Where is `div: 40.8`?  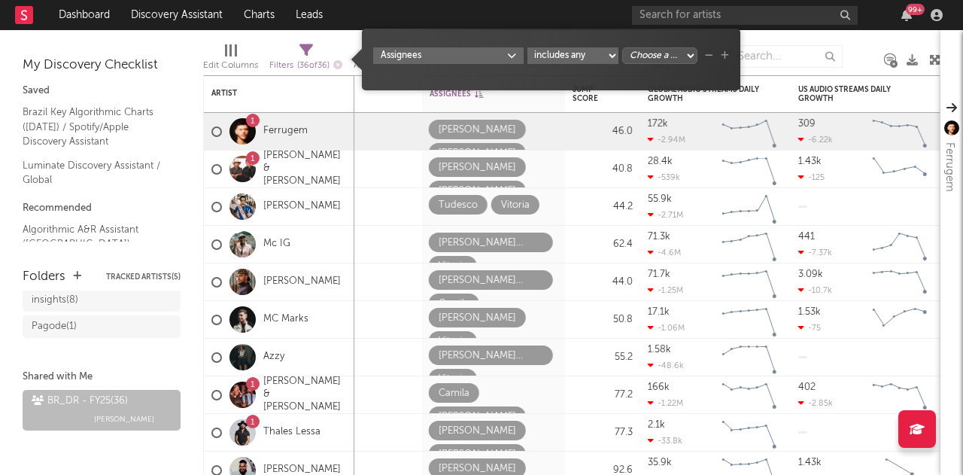
div: 40.8 is located at coordinates (603, 169).